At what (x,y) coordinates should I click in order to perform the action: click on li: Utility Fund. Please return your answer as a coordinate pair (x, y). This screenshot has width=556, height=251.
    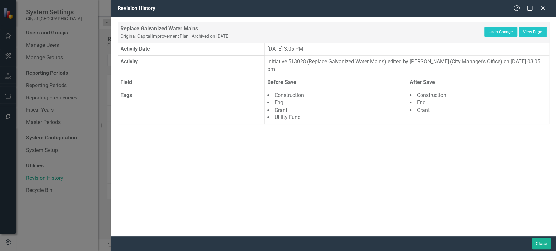
    Looking at the image, I should click on (336, 118).